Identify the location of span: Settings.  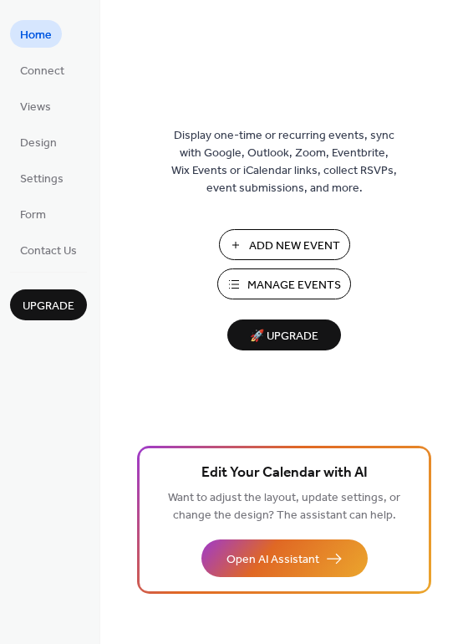
(42, 179).